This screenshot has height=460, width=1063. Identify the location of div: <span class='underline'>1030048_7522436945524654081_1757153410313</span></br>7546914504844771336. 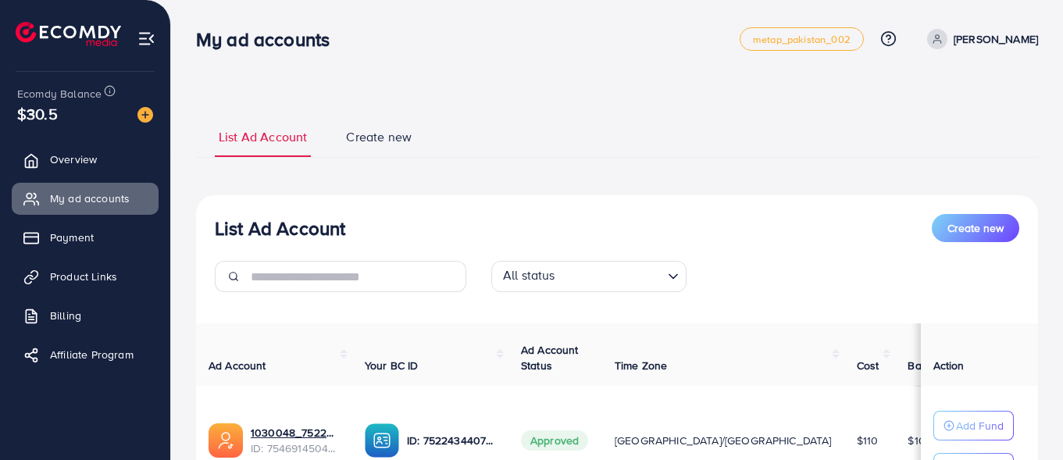
(295, 440).